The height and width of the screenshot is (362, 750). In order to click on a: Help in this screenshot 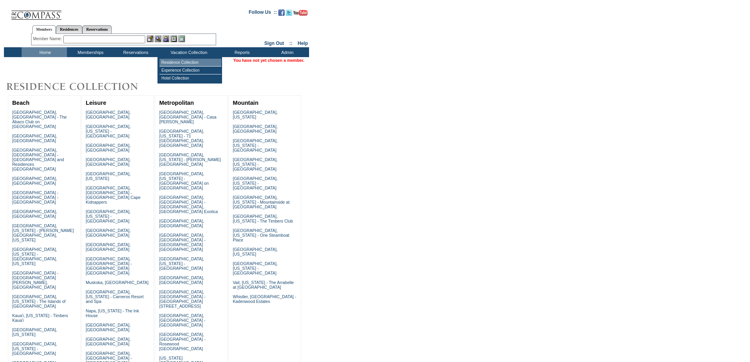, I will do `click(303, 43)`.